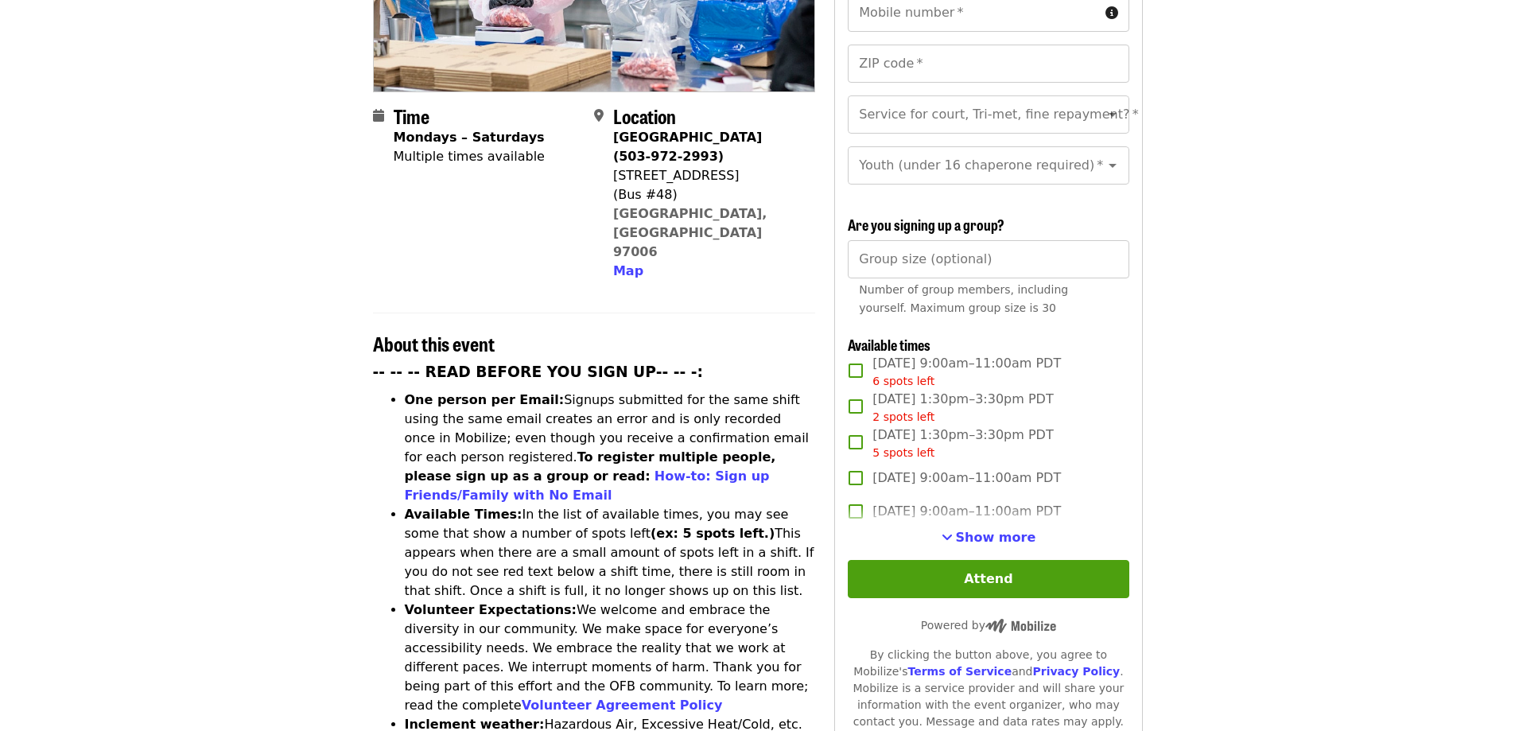 The width and height of the screenshot is (1515, 731). I want to click on a: Privacy Policy, so click(1076, 671).